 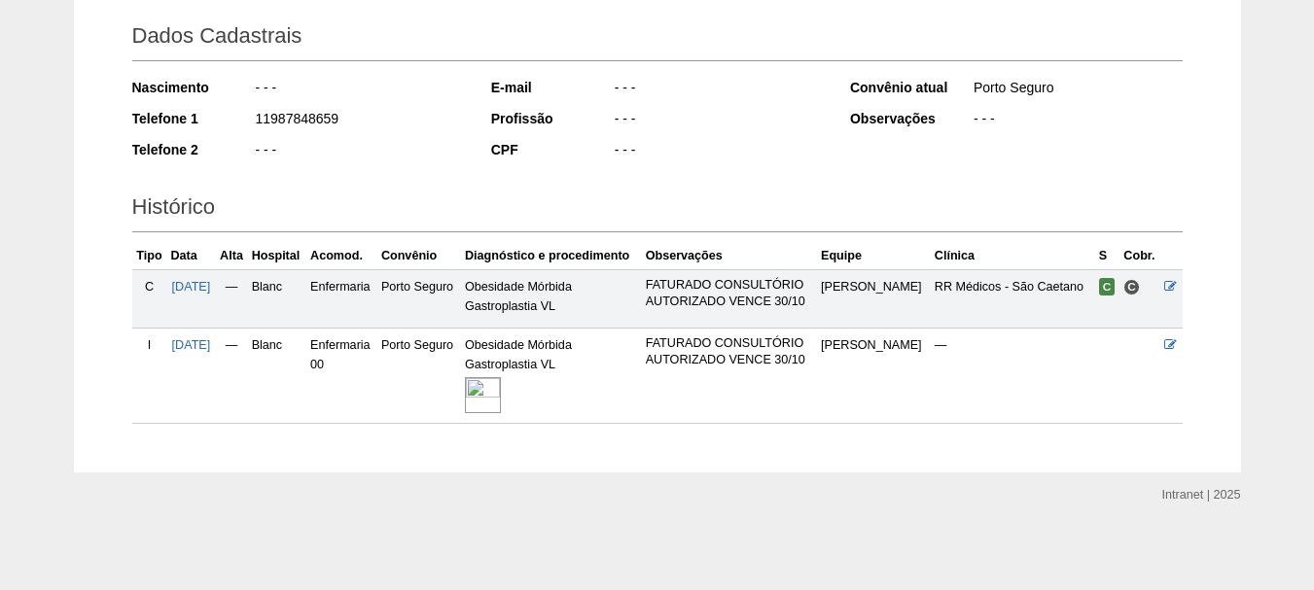 What do you see at coordinates (193, 150) in the screenshot?
I see `div: Telefone 2` at bounding box center [193, 150].